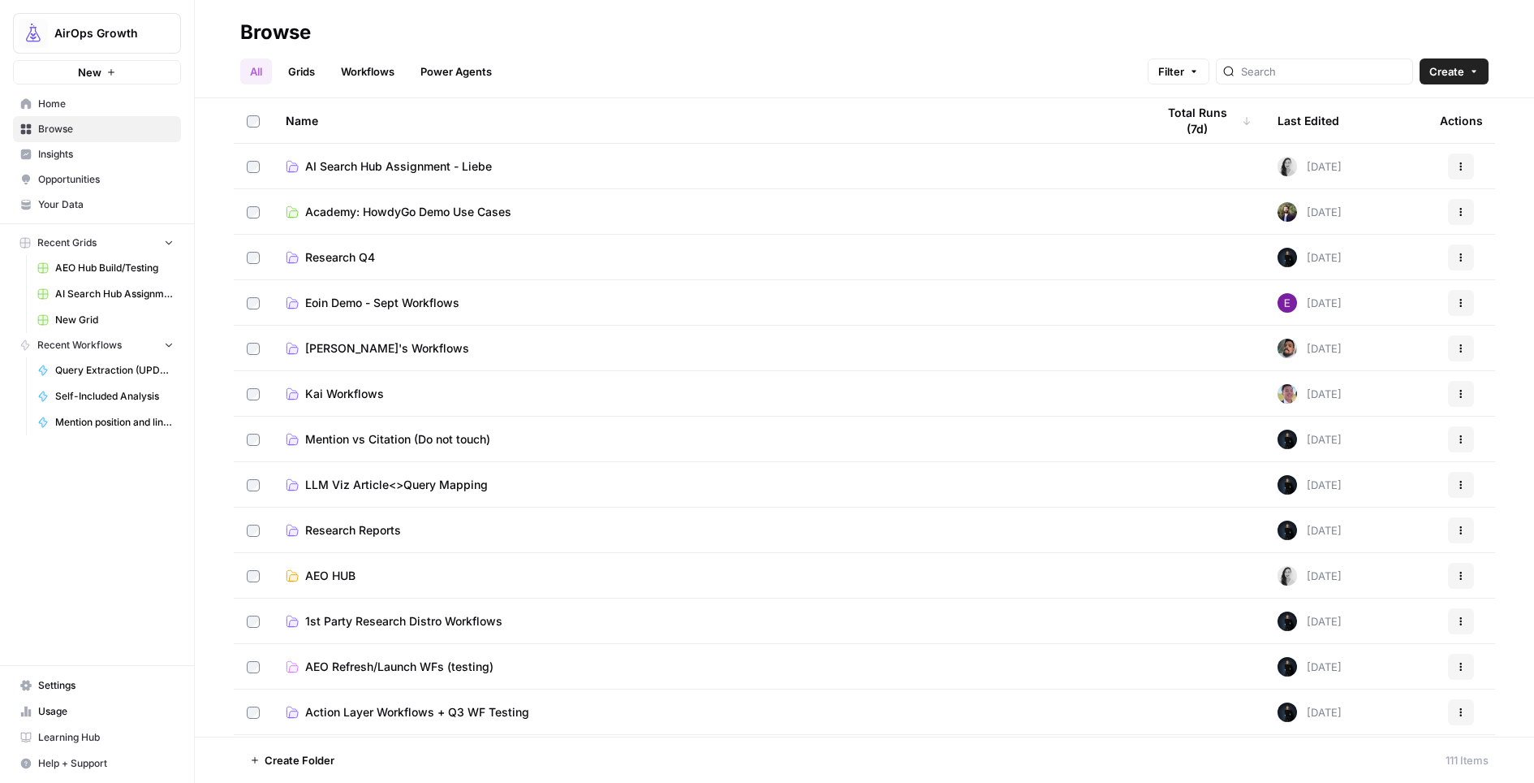 The width and height of the screenshot is (1534, 783). What do you see at coordinates (708, 530) in the screenshot?
I see `a: Research Reports` at bounding box center [708, 530].